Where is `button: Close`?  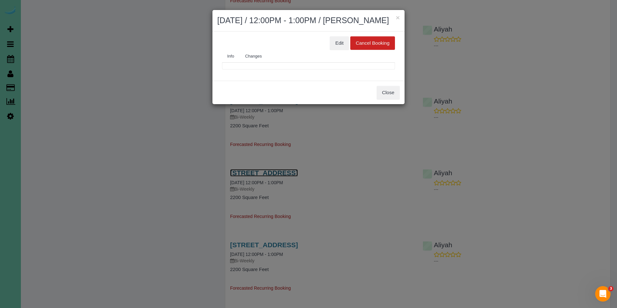 button: Close is located at coordinates (388, 93).